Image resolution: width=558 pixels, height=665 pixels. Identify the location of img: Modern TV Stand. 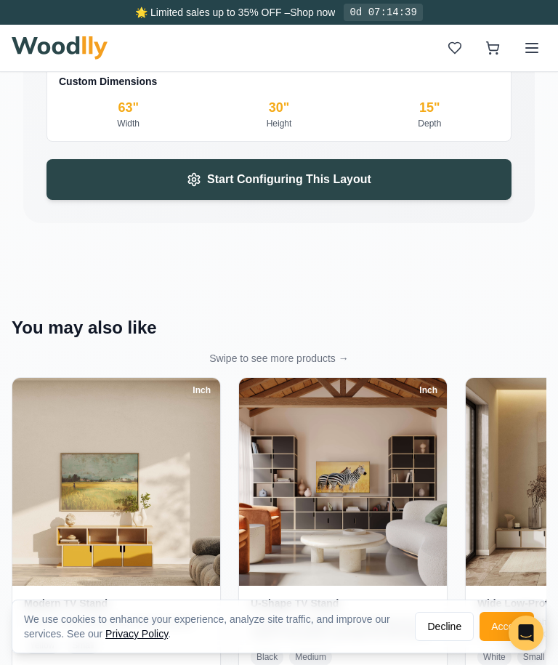
(116, 482).